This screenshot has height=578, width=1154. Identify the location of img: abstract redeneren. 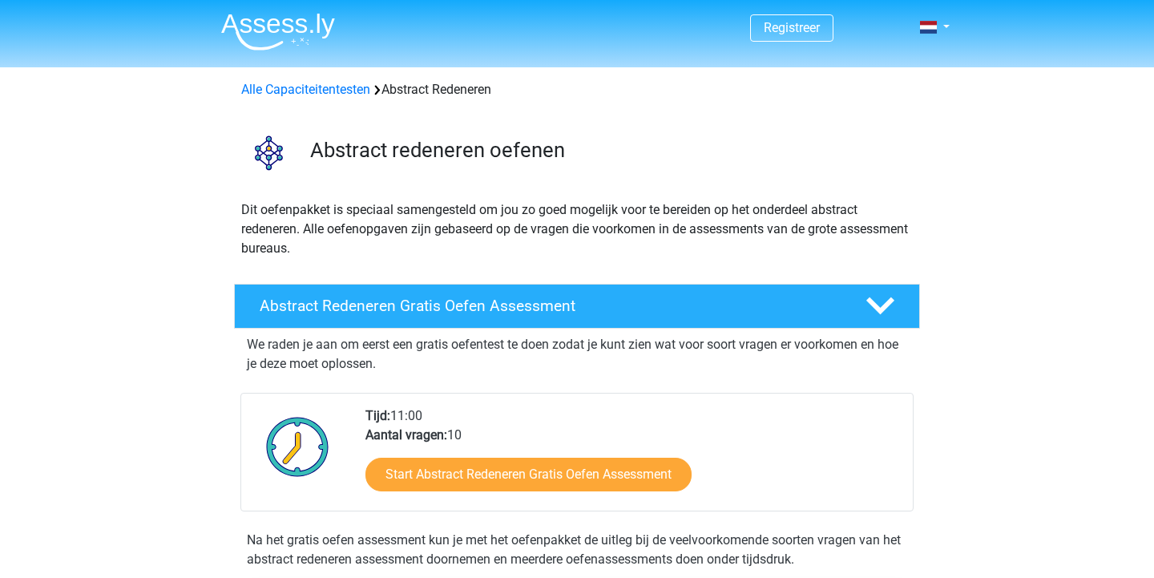
(269, 152).